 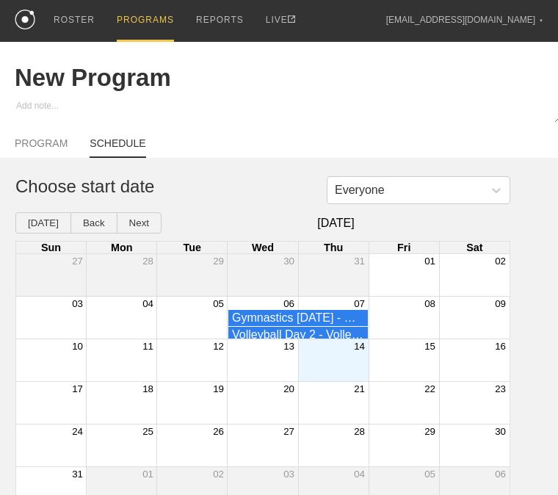 I want to click on span: Tue, so click(x=192, y=248).